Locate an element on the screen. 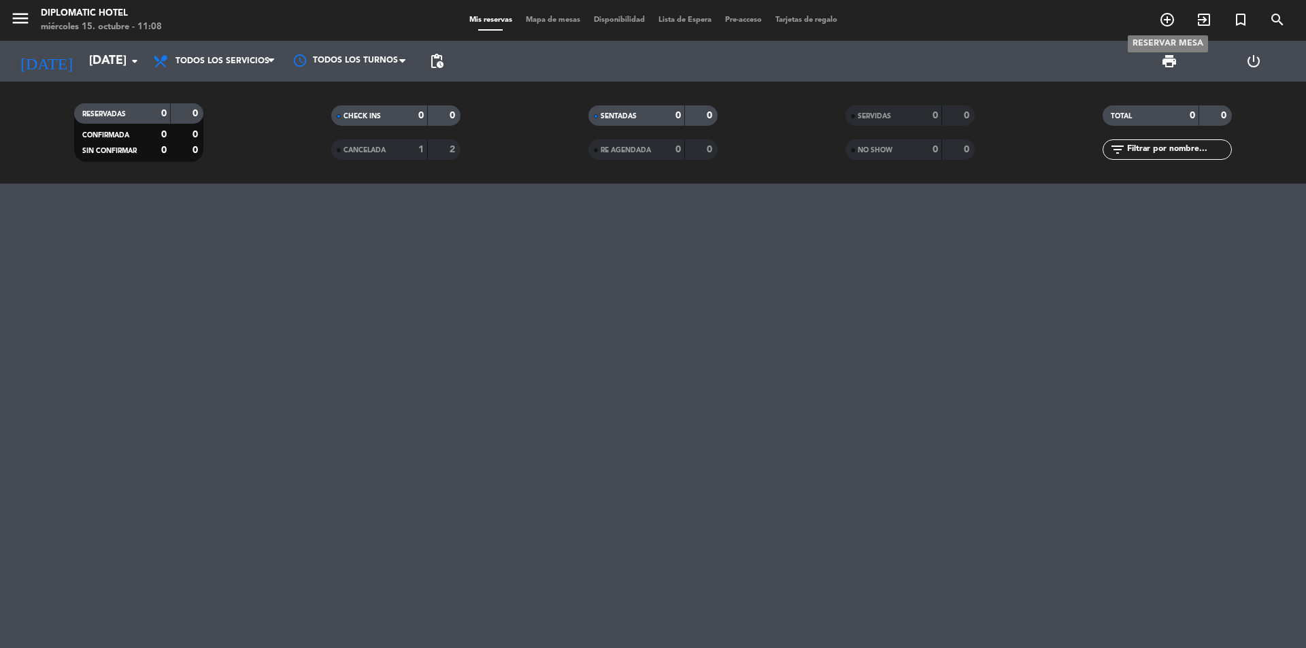 The height and width of the screenshot is (648, 1306). span: Lista de Espera is located at coordinates (685, 20).